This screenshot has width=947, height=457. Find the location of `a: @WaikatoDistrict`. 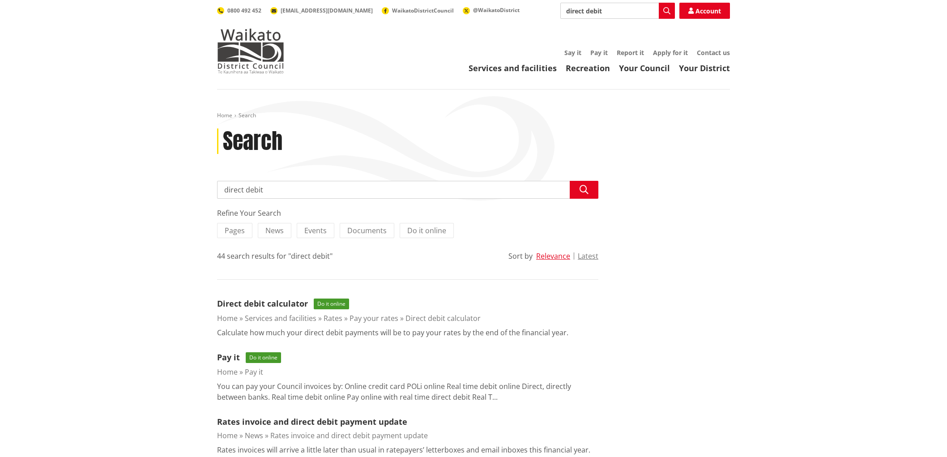

a: @WaikatoDistrict is located at coordinates (491, 10).